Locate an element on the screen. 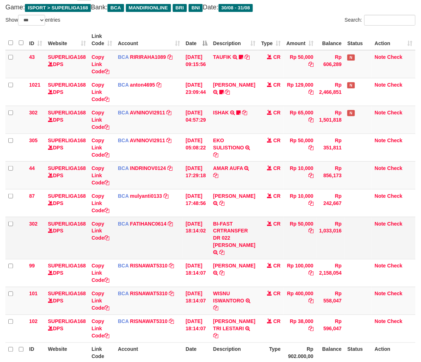  th: Account: activate to sort column ascending is located at coordinates (149, 40).